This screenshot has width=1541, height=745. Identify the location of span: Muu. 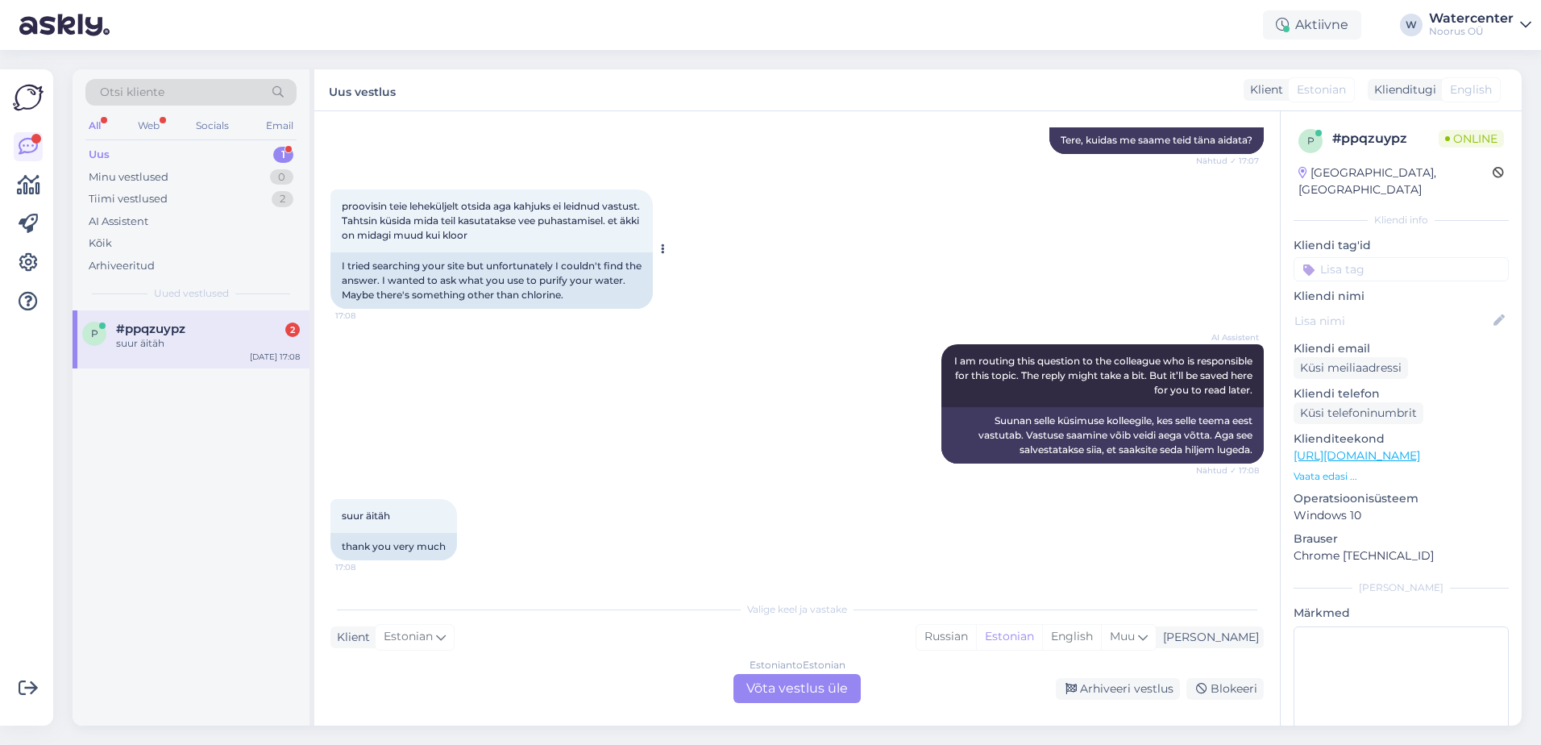
(1122, 636).